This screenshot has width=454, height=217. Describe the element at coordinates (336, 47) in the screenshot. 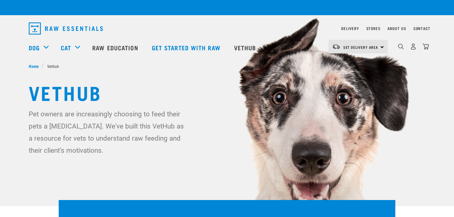

I see `img: van-moving.png` at that location.